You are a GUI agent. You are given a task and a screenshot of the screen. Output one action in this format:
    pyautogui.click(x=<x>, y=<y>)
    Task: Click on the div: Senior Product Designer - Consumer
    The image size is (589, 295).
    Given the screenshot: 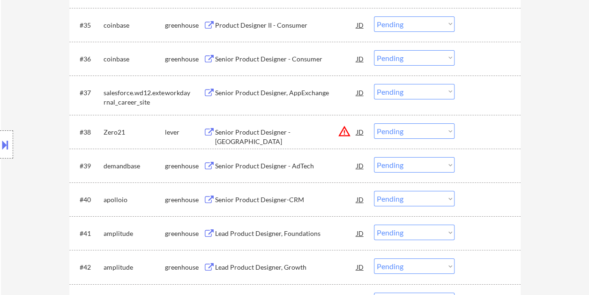 What is the action you would take?
    pyautogui.click(x=286, y=59)
    